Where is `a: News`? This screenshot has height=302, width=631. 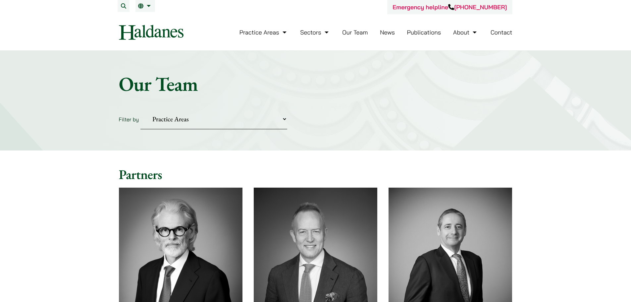 a: News is located at coordinates (387, 32).